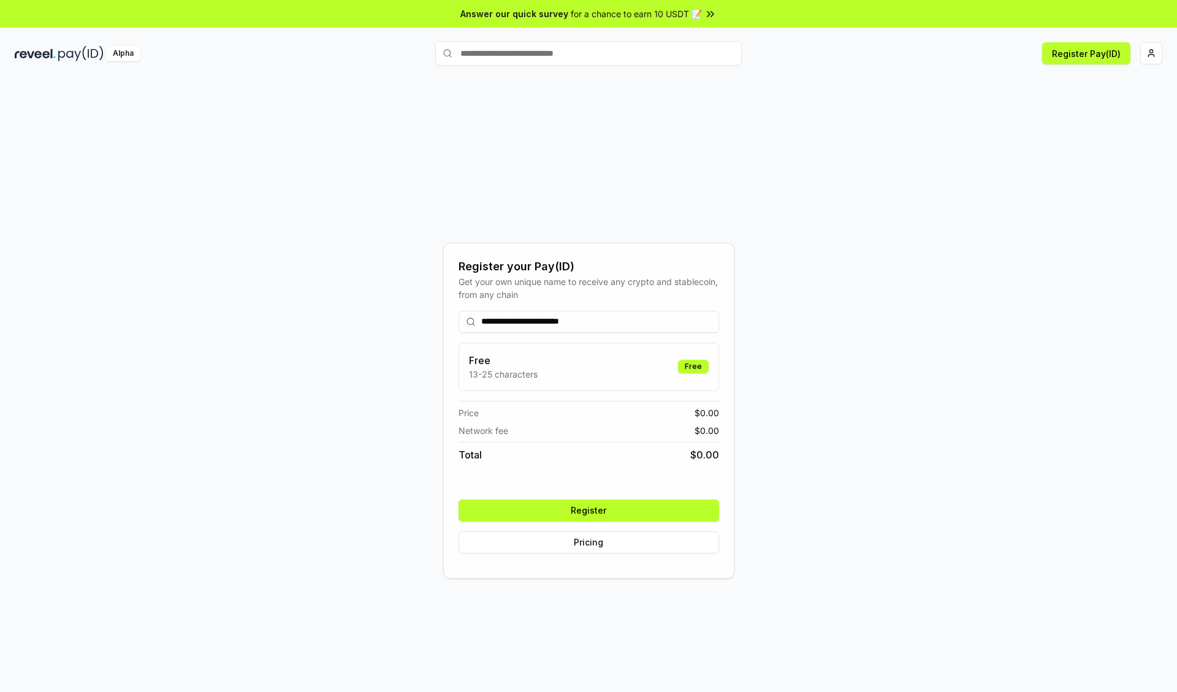 The image size is (1177, 692). I want to click on div: Register your Pay(ID), so click(589, 267).